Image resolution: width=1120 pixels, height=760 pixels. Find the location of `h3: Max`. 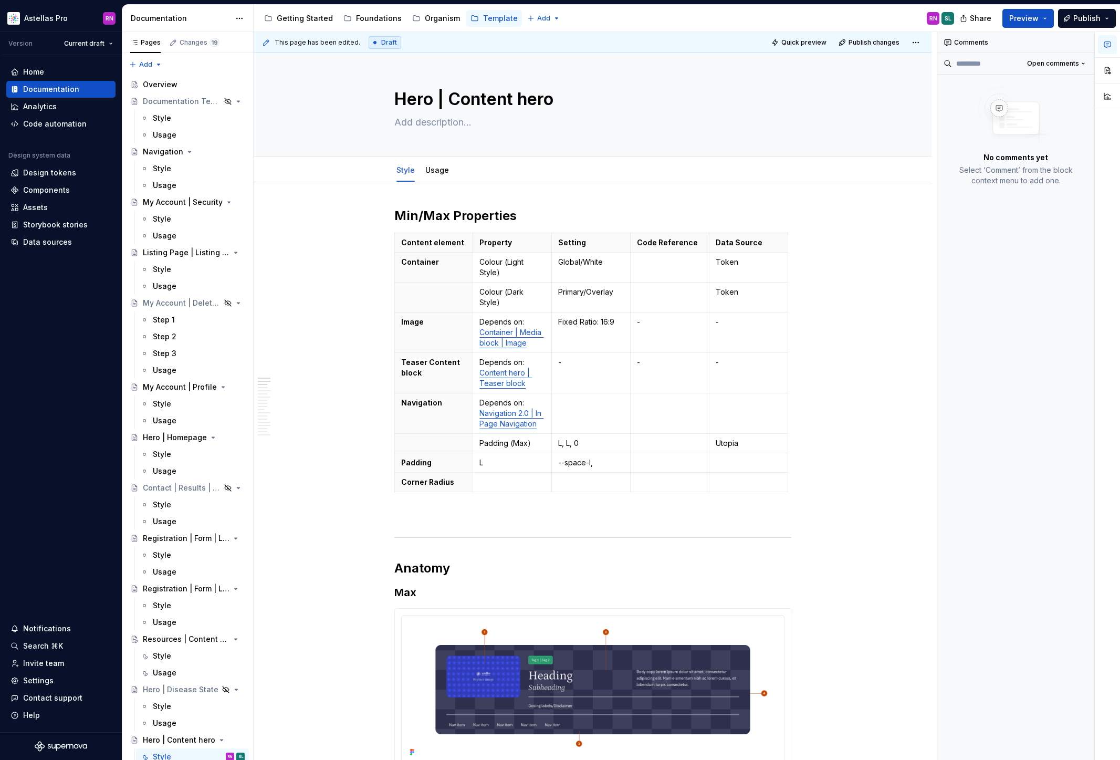

h3: Max is located at coordinates (593, 592).